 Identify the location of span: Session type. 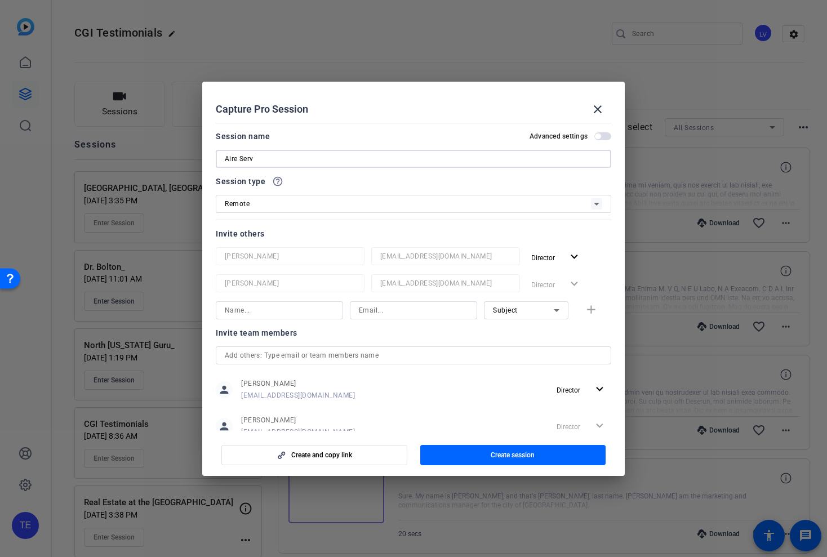
(240, 181).